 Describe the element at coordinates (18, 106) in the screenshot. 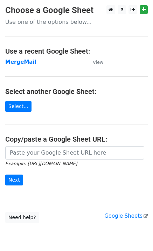

I see `a: Select...` at that location.